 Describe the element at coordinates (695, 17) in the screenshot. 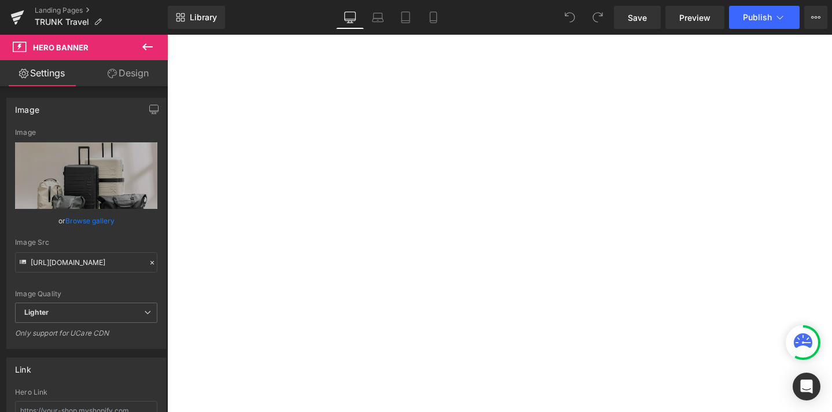

I see `a: Preview` at that location.